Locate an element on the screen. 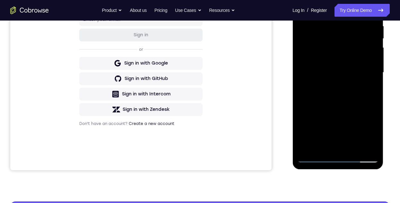 The width and height of the screenshot is (400, 203). button: Resources is located at coordinates (222, 10).